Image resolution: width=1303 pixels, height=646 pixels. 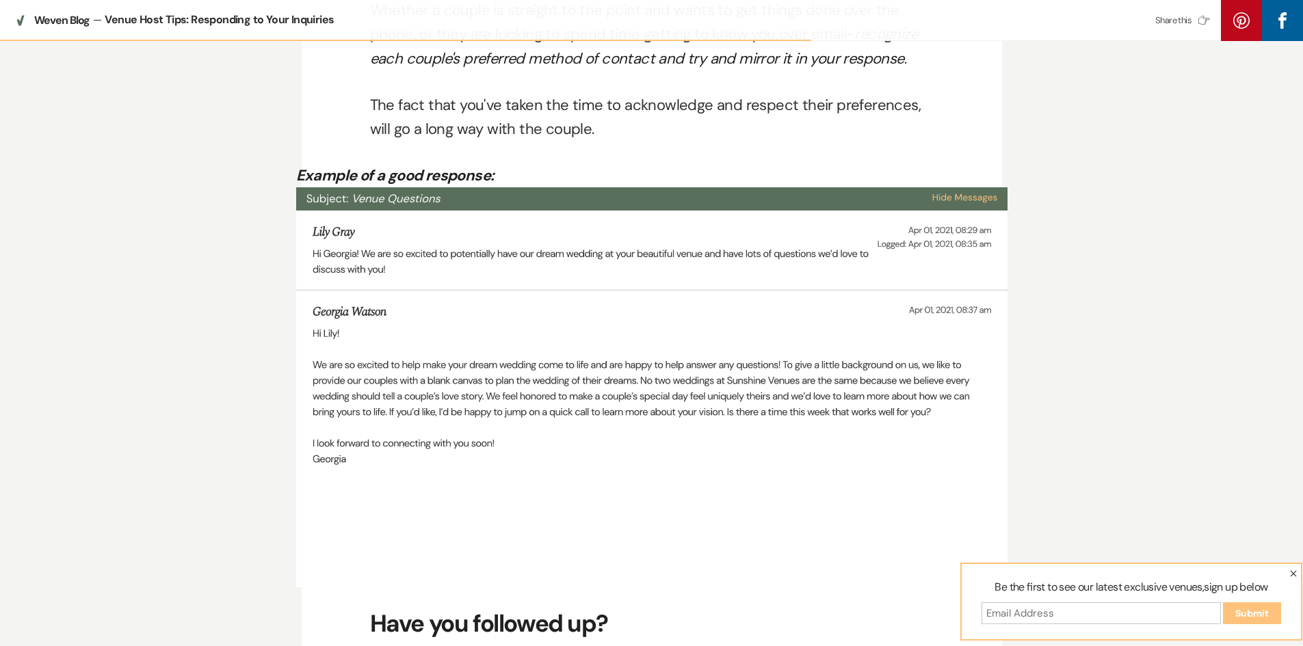 What do you see at coordinates (62, 21) in the screenshot?
I see `span: Weven Blog` at bounding box center [62, 21].